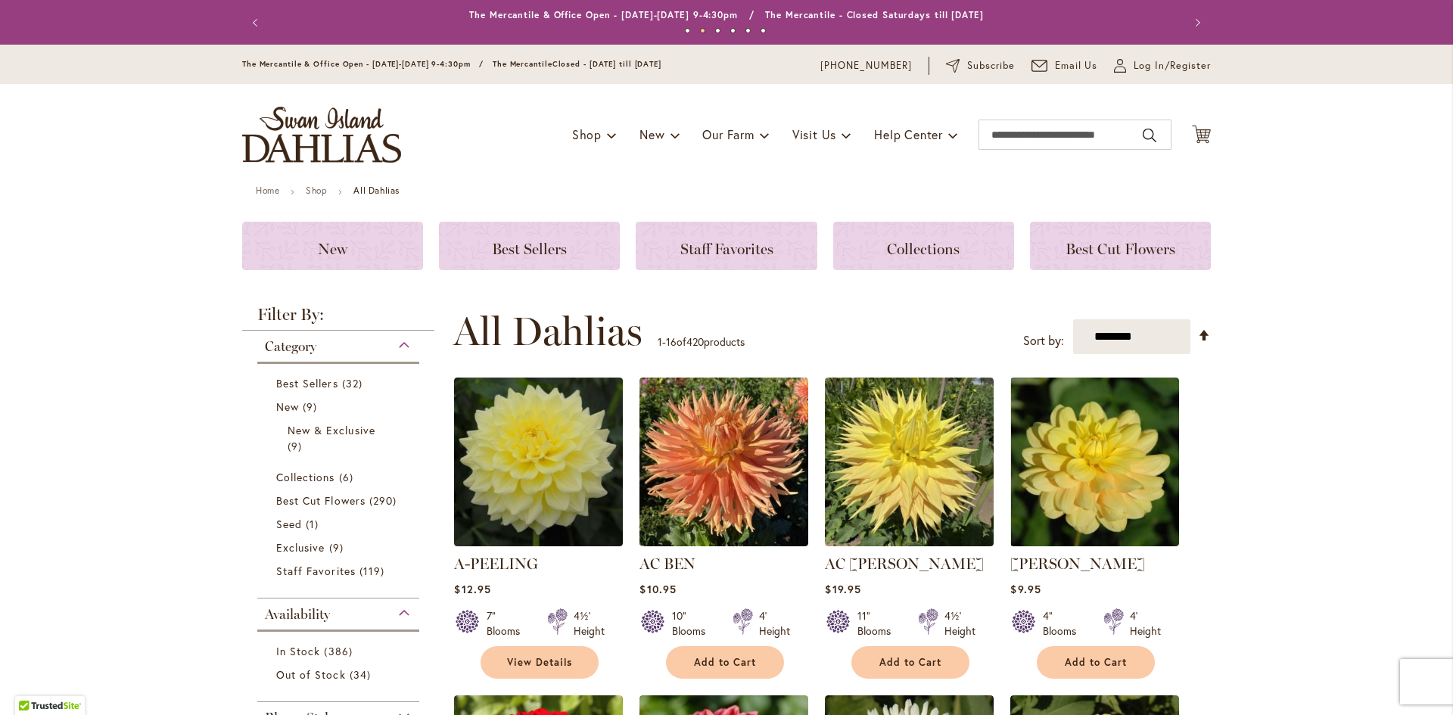 The width and height of the screenshot is (1453, 715). What do you see at coordinates (362, 674) in the screenshot?
I see `span: 34` at bounding box center [362, 674].